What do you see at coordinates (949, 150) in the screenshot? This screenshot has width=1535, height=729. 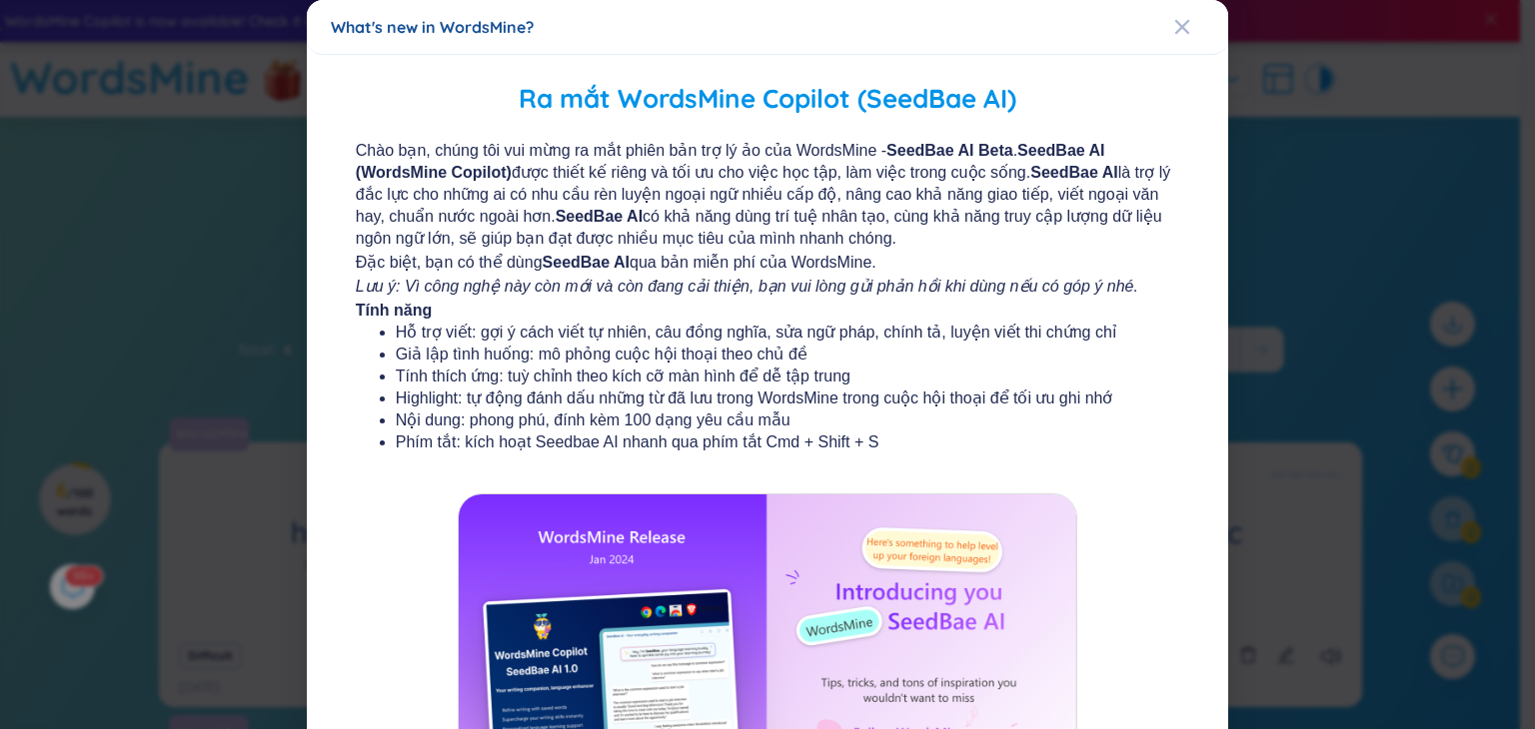 I see `b: SeedBae AI Beta` at bounding box center [949, 150].